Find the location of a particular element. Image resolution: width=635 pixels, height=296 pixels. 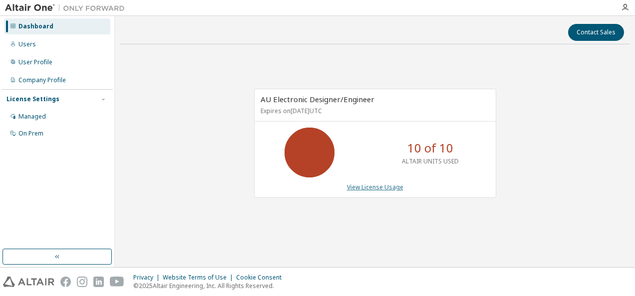

div: Privacy is located at coordinates (148, 278).